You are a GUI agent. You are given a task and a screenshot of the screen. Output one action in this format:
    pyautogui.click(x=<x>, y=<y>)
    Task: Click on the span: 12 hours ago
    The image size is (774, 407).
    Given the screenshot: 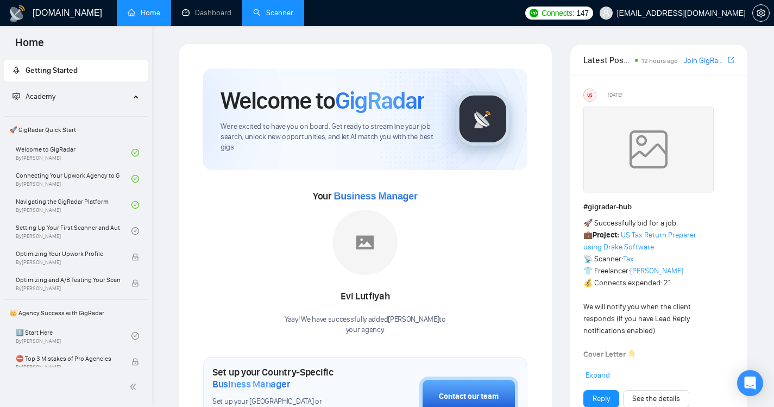 What is the action you would take?
    pyautogui.click(x=660, y=61)
    